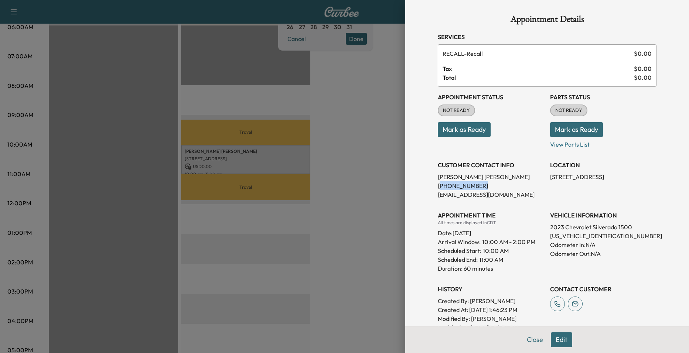 The height and width of the screenshot is (353, 689). I want to click on span: Total, so click(539, 78).